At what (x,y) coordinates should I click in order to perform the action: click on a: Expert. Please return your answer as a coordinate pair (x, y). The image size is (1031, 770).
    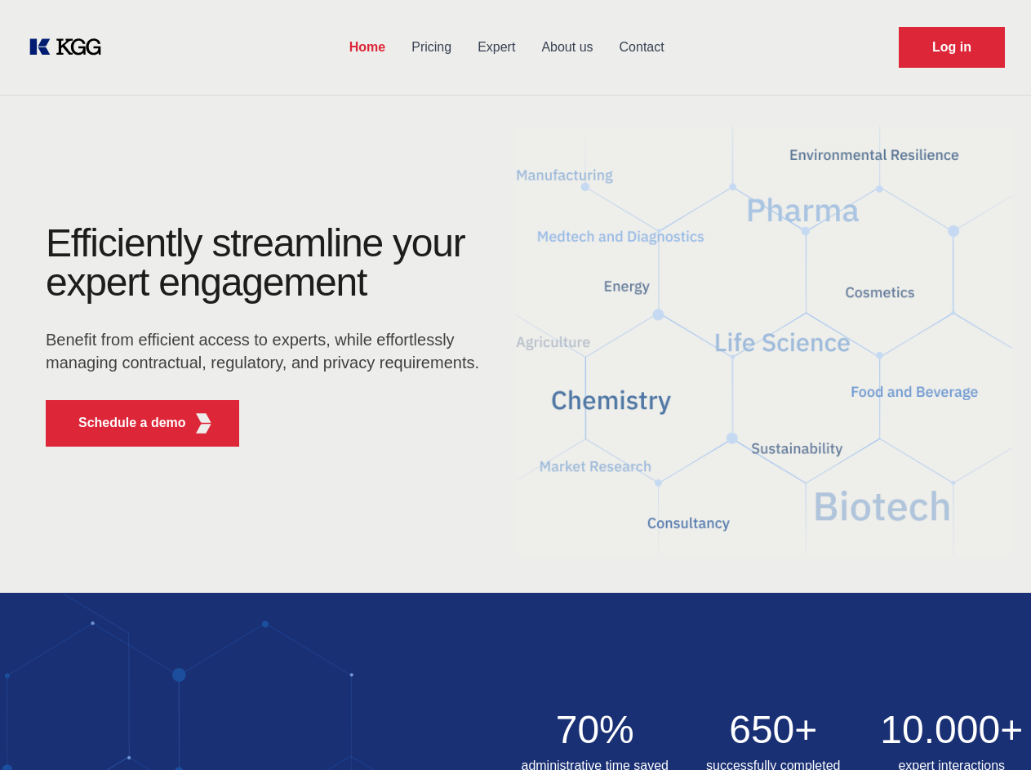
    Looking at the image, I should click on (497, 47).